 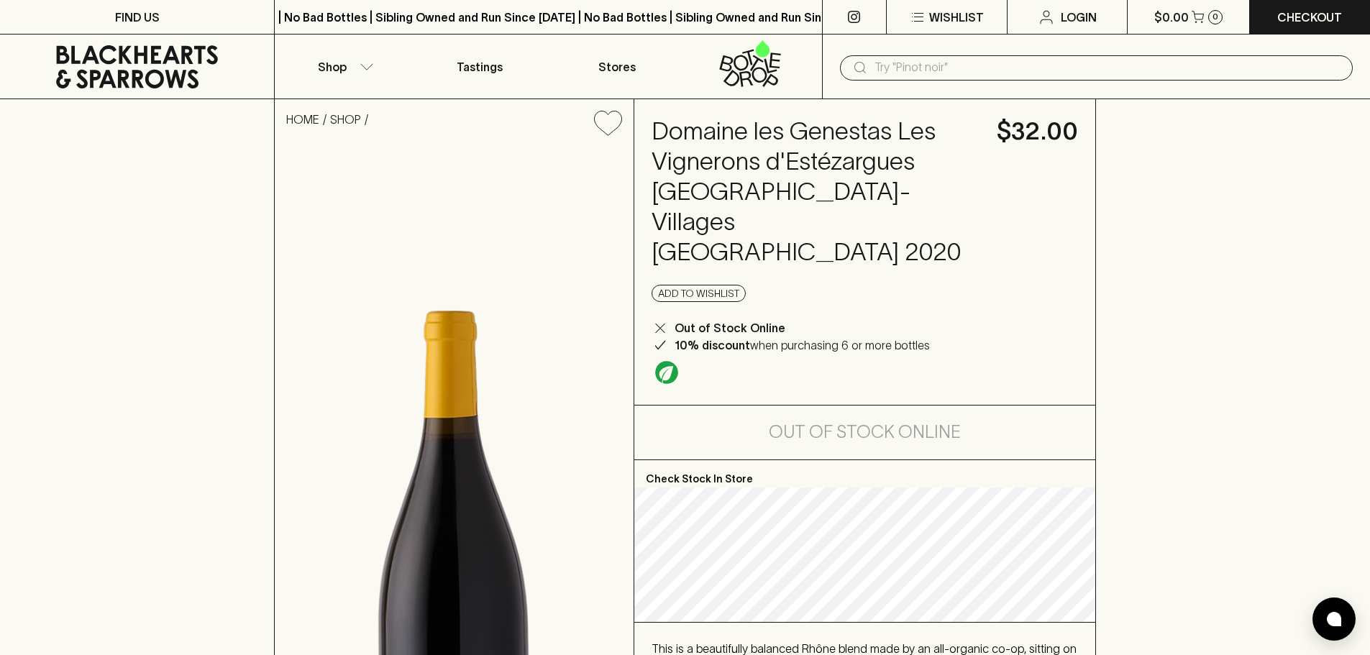 What do you see at coordinates (864, 474) in the screenshot?
I see `p: Check Stock In Store` at bounding box center [864, 474].